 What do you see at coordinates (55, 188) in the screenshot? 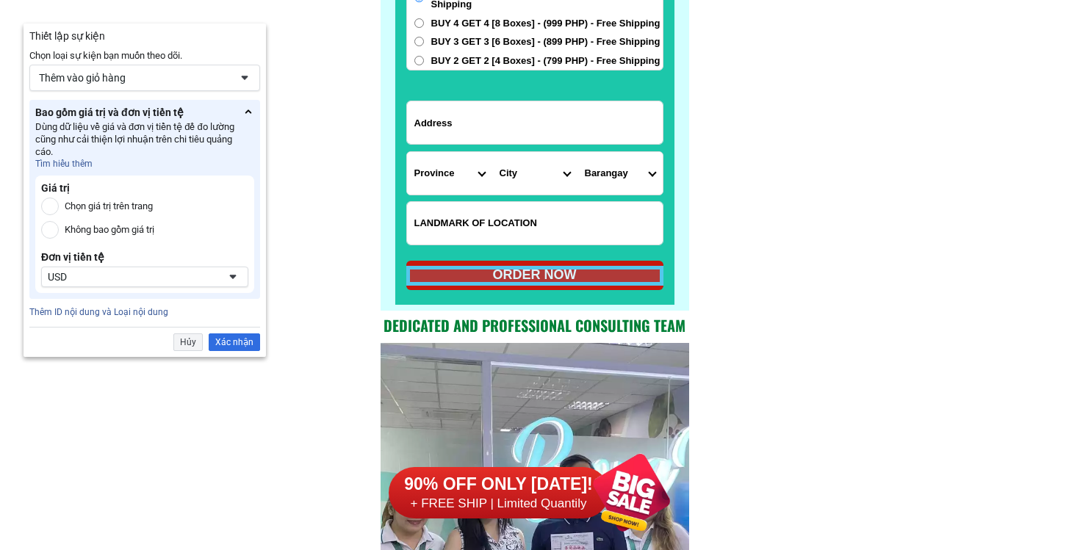
I see `div: Giá trị` at bounding box center [55, 188].